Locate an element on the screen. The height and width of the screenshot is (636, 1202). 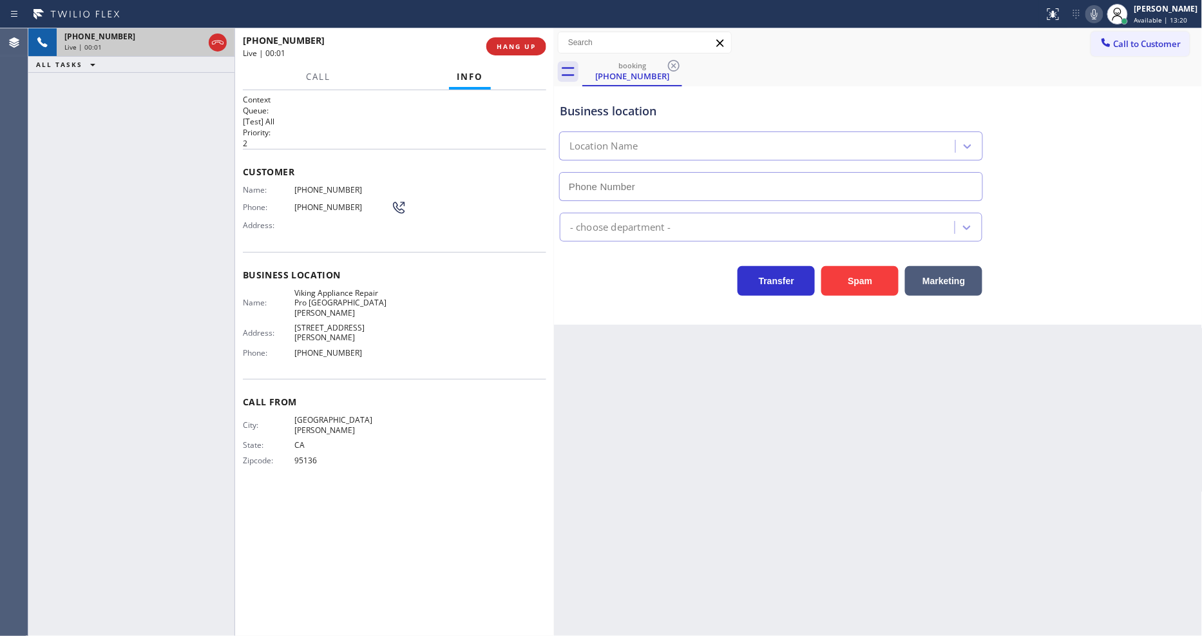
span: Zipcode: is located at coordinates (269, 460).